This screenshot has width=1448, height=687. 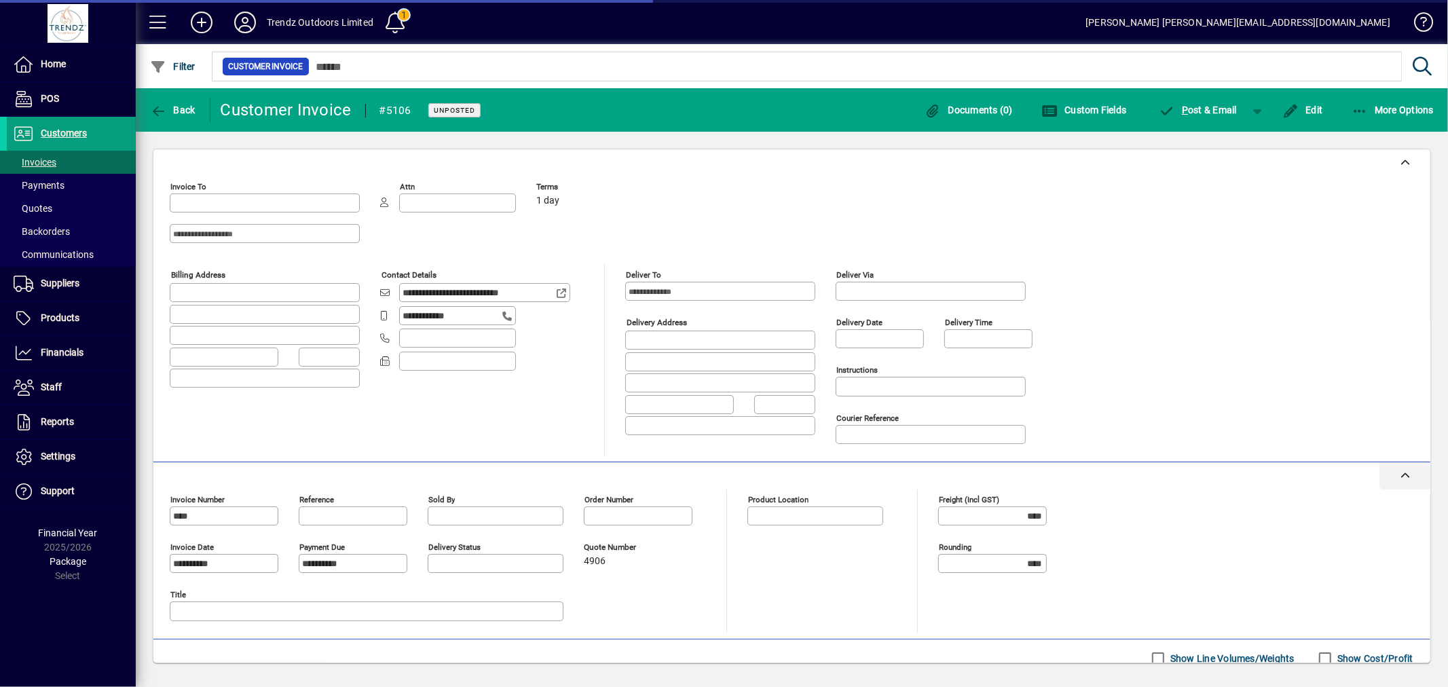 What do you see at coordinates (454, 547) in the screenshot?
I see `mat-label: Delivery status` at bounding box center [454, 547].